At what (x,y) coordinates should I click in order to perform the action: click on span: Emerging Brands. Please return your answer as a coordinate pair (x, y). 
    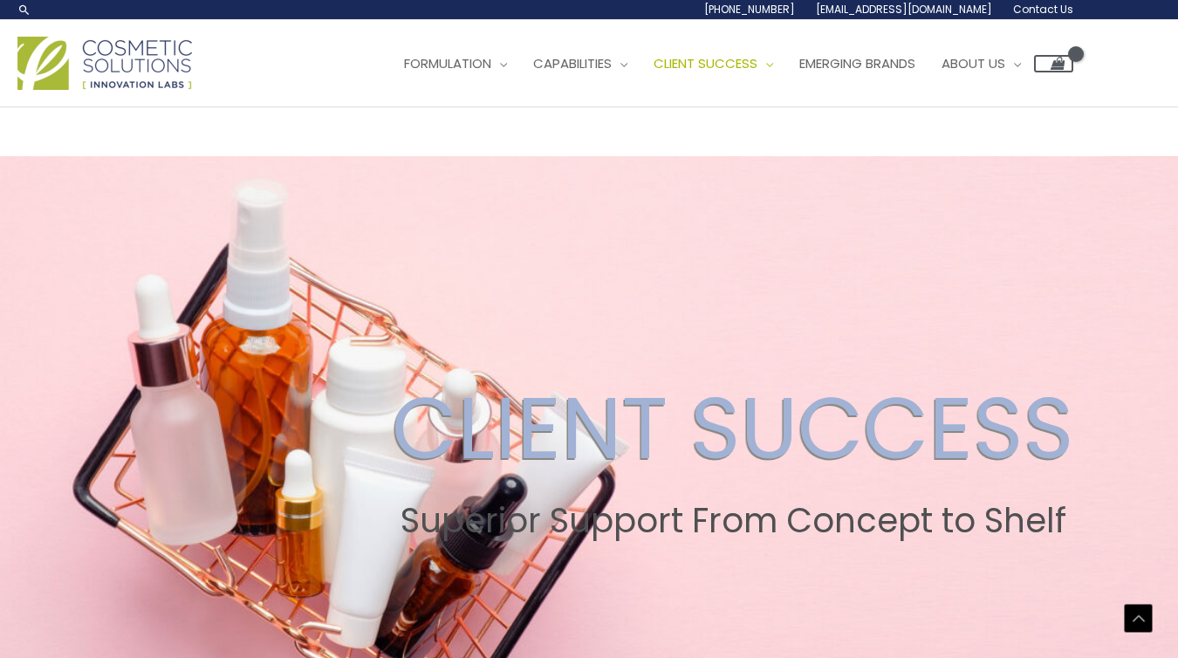
    Looking at the image, I should click on (857, 63).